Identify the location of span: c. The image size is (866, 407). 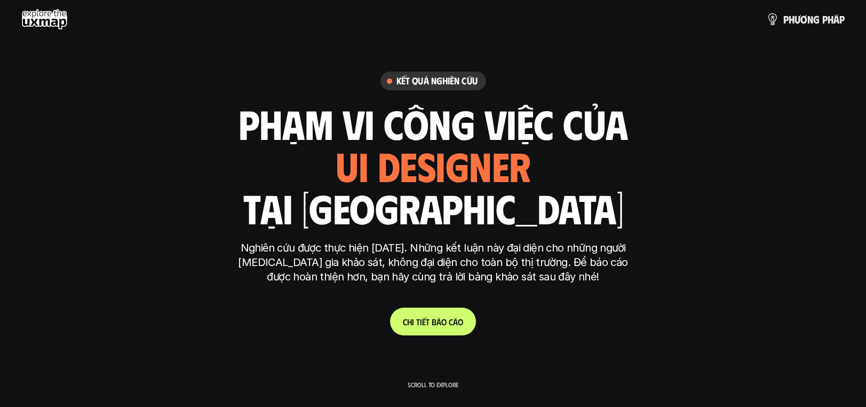
(451, 321).